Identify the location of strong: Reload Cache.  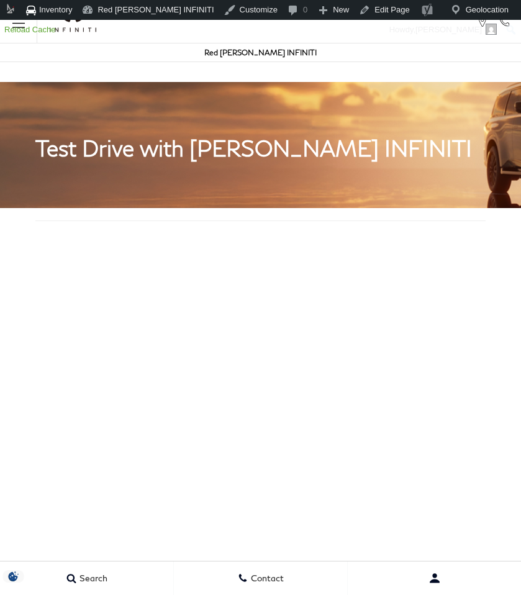
(30, 29).